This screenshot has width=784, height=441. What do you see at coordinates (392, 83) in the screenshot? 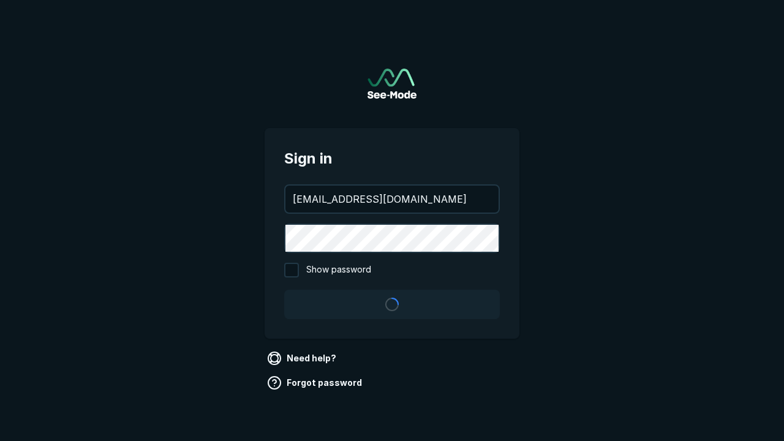
I see `a: Go to sign in` at bounding box center [392, 83].